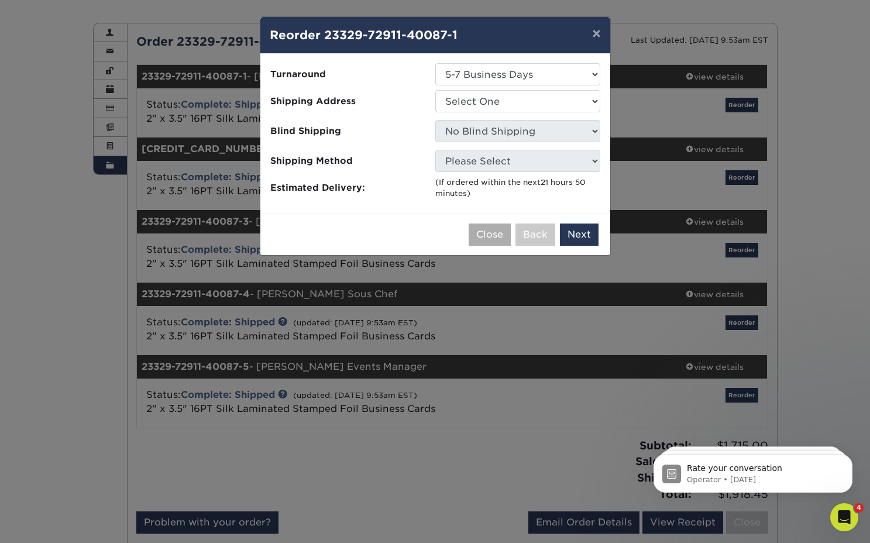 The height and width of the screenshot is (543, 870). I want to click on p: Message from Operator, sent 96w ago, so click(126, 50).